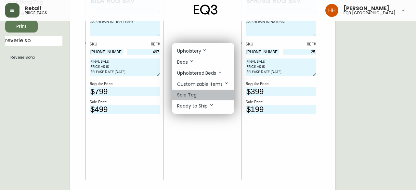 The width and height of the screenshot is (416, 190). Describe the element at coordinates (192, 51) in the screenshot. I see `p: Upholstery` at that location.